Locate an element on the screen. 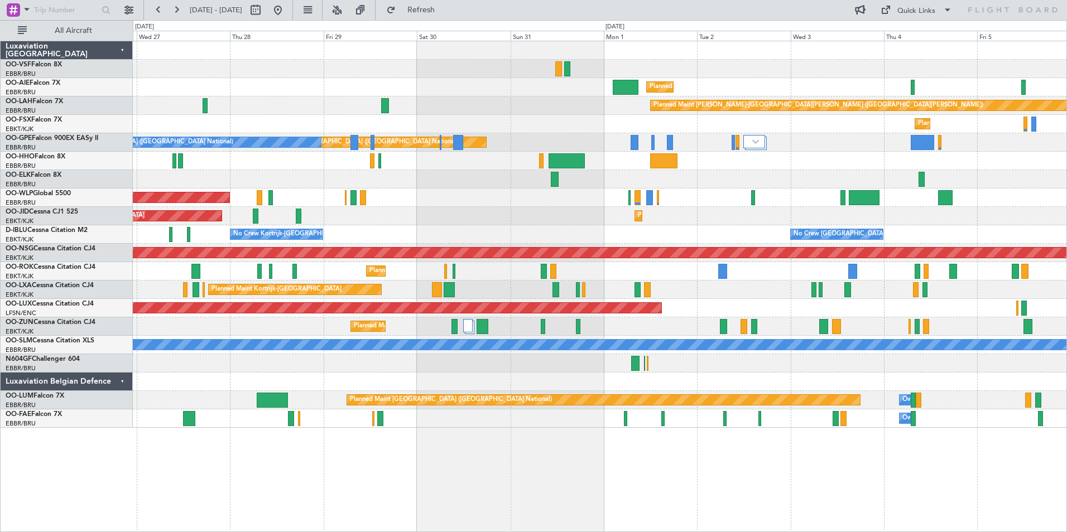  a: OO-LXACessna Citation CJ4 is located at coordinates (50, 286).